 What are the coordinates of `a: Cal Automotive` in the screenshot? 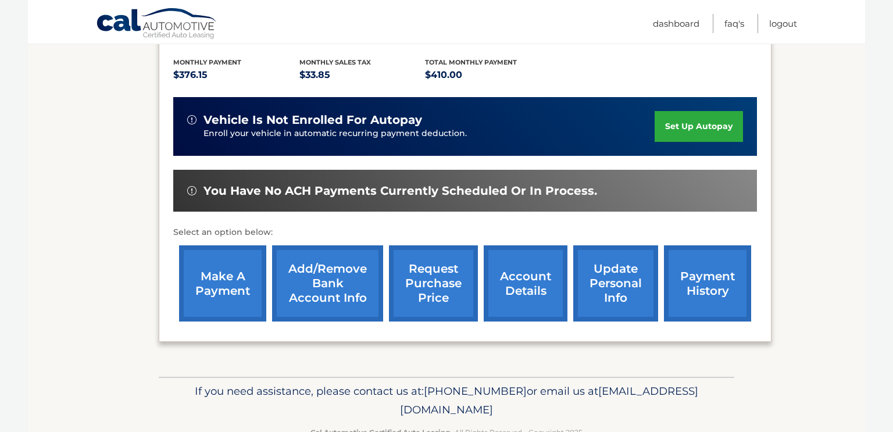 It's located at (157, 24).